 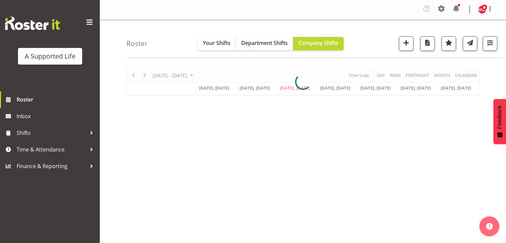 I want to click on span: Roster, so click(x=57, y=99).